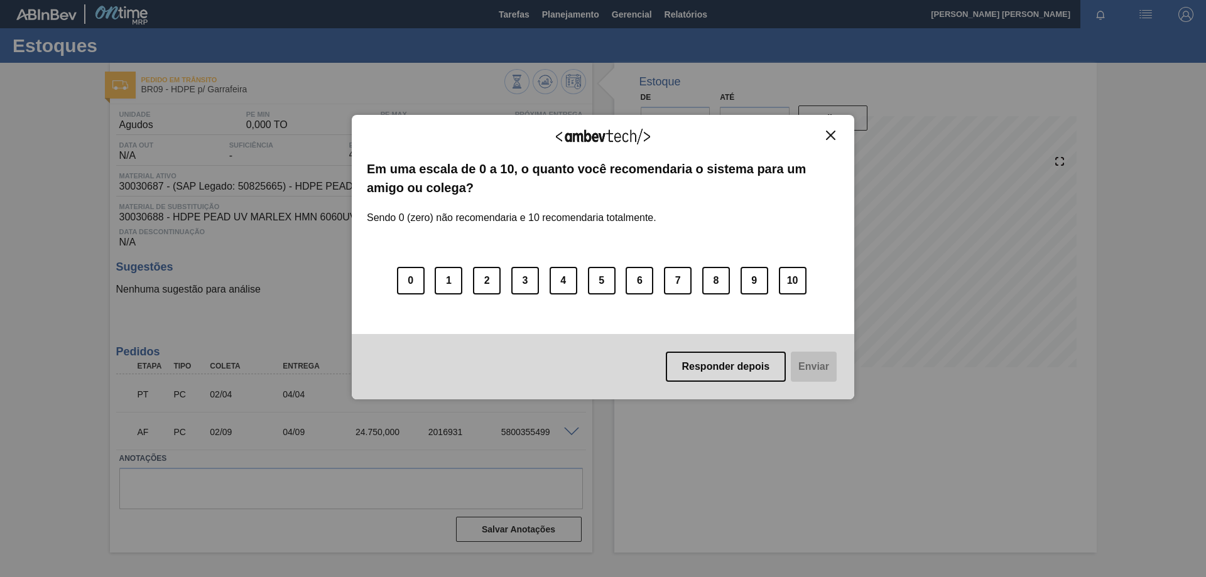 This screenshot has width=1206, height=577. I want to click on button: Close, so click(831, 135).